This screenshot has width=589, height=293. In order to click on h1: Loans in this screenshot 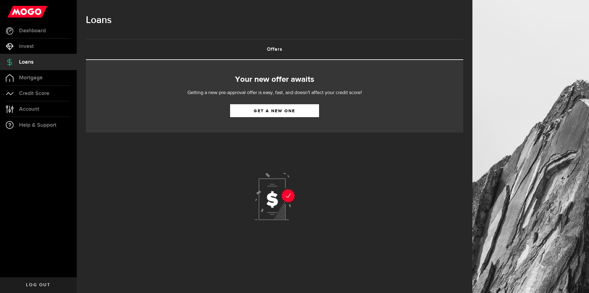, I will do `click(275, 20)`.